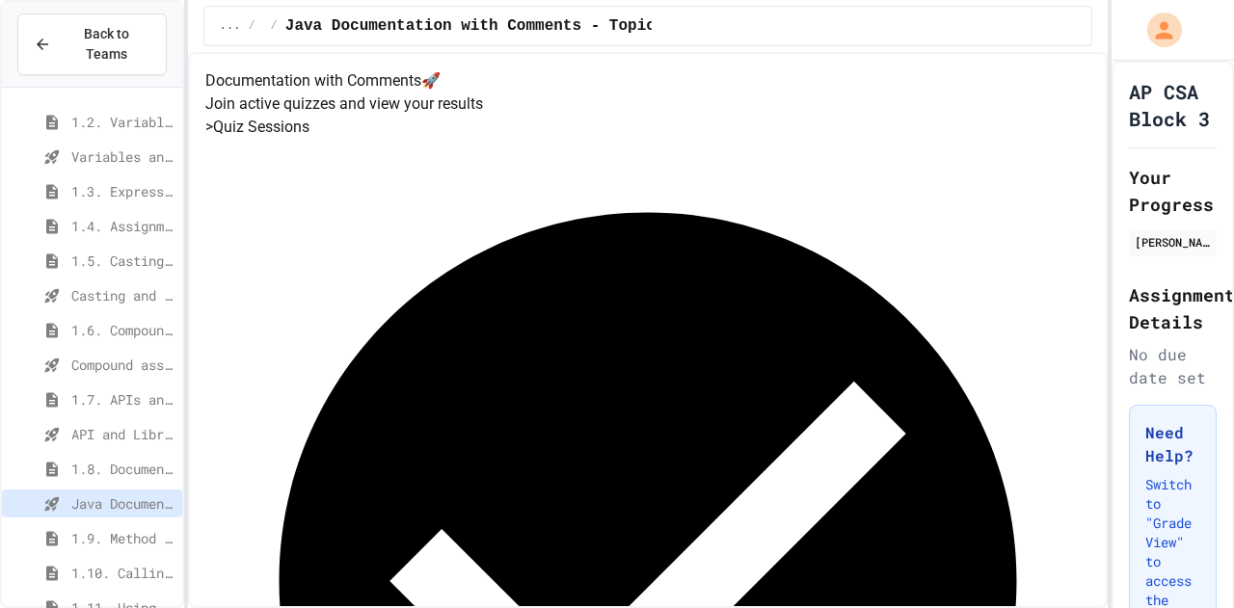 The height and width of the screenshot is (608, 1234). Describe the element at coordinates (1172, 191) in the screenshot. I see `h2: Your Progress` at that location.